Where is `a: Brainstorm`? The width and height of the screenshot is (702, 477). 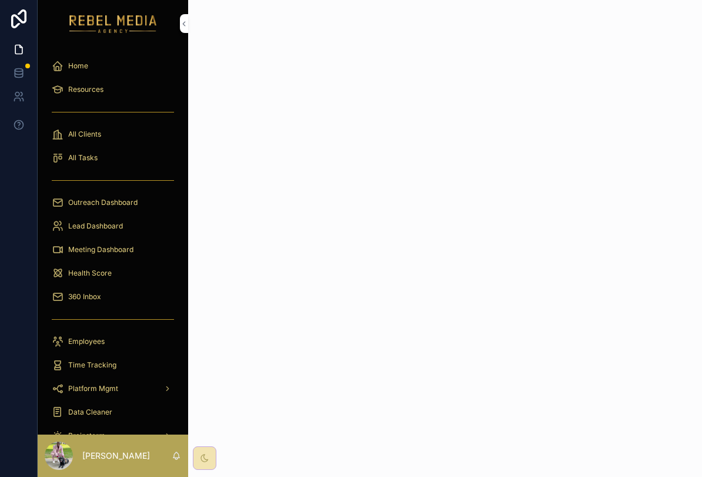
a: Brainstorm is located at coordinates (113, 435).